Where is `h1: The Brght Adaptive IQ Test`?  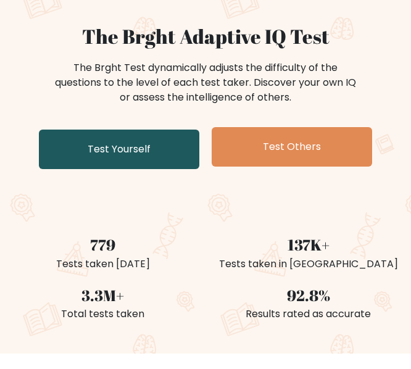
h1: The Brght Adaptive IQ Test is located at coordinates (206, 36).